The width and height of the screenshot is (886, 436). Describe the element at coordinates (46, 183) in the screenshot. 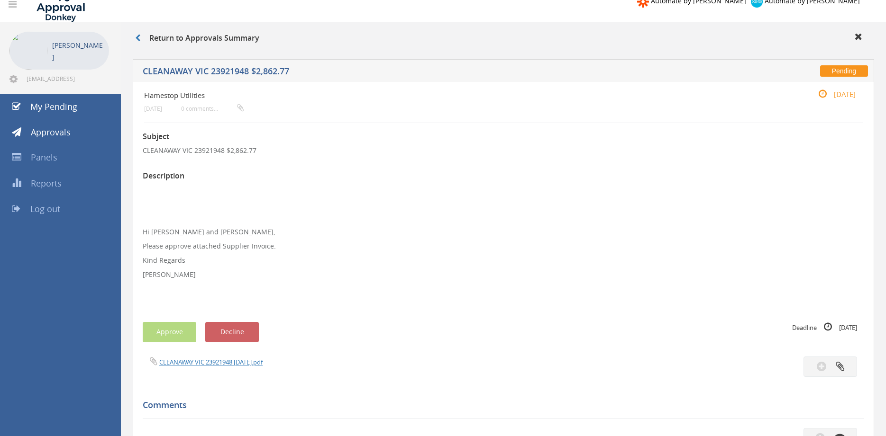

I see `span: Reports` at that location.